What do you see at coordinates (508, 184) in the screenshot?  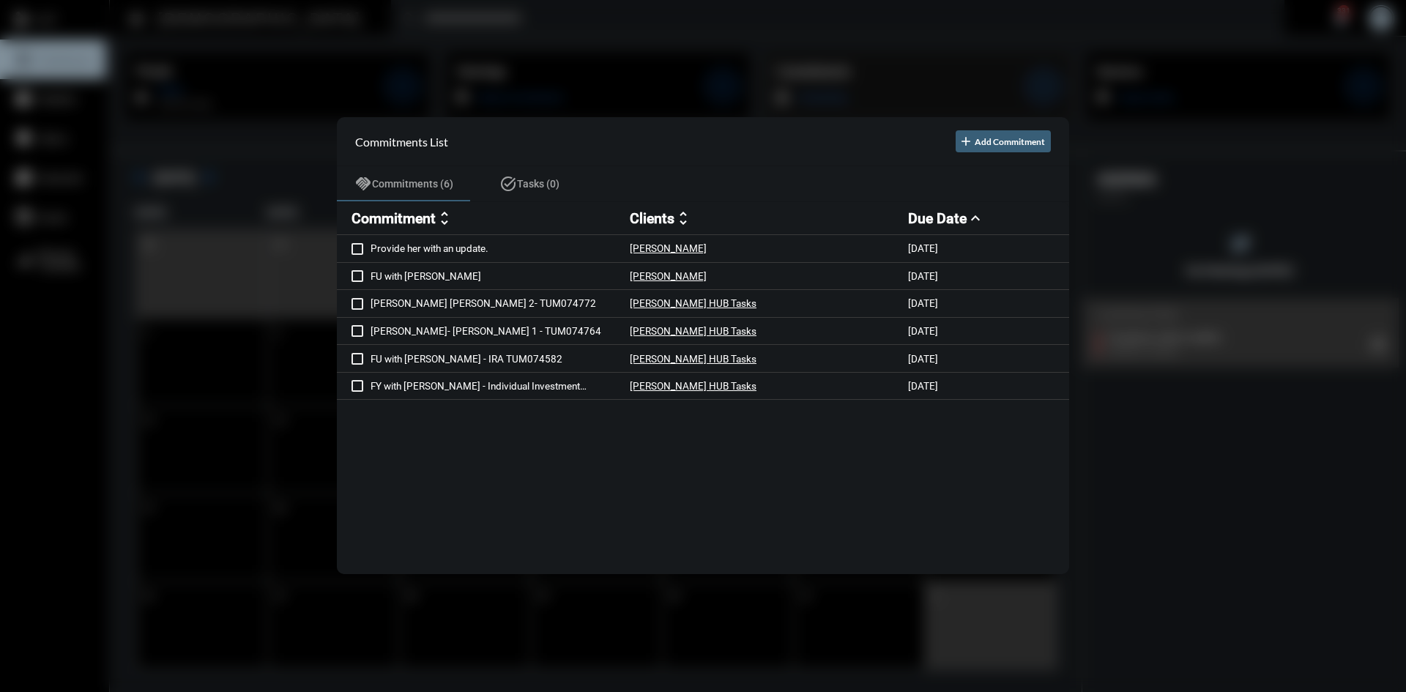 I see `mat-icon: task_alt` at bounding box center [508, 184].